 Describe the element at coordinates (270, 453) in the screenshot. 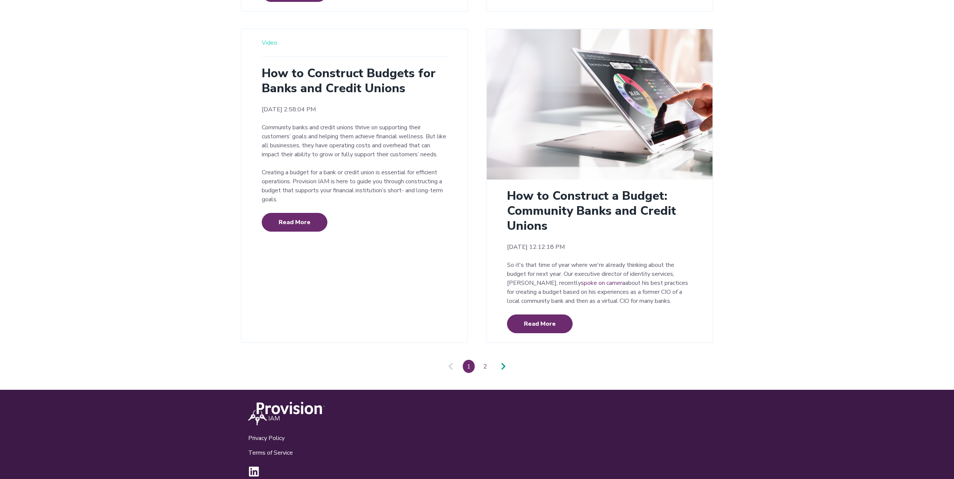

I see `a: Terms of Service` at that location.